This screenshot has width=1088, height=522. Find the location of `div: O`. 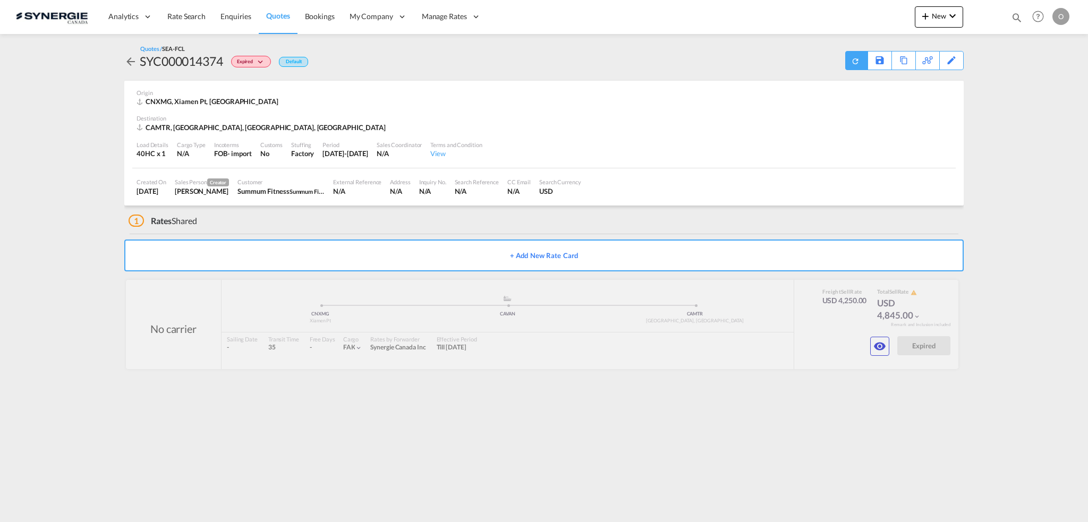

div: O is located at coordinates (1061, 16).